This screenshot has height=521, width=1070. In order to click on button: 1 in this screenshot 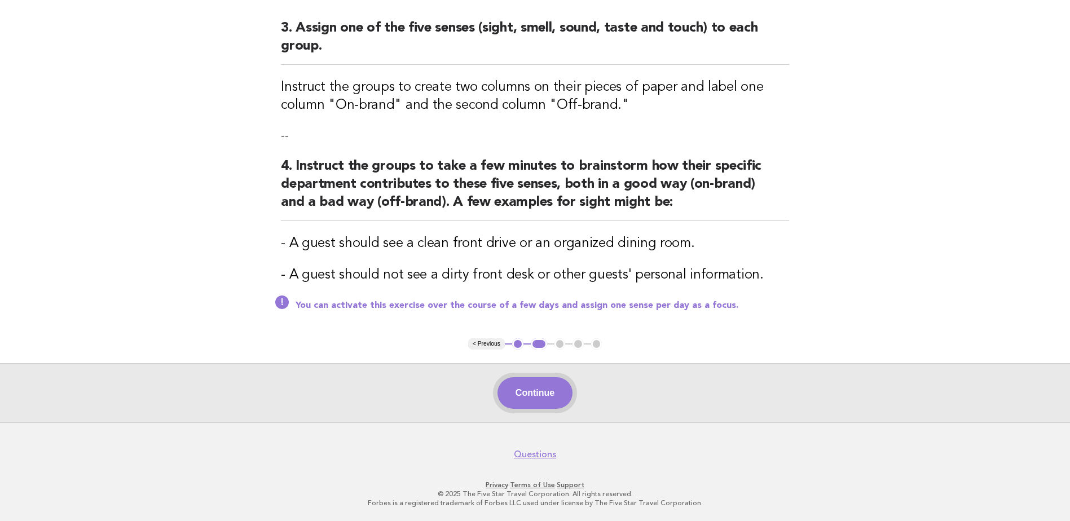, I will do `click(518, 344)`.